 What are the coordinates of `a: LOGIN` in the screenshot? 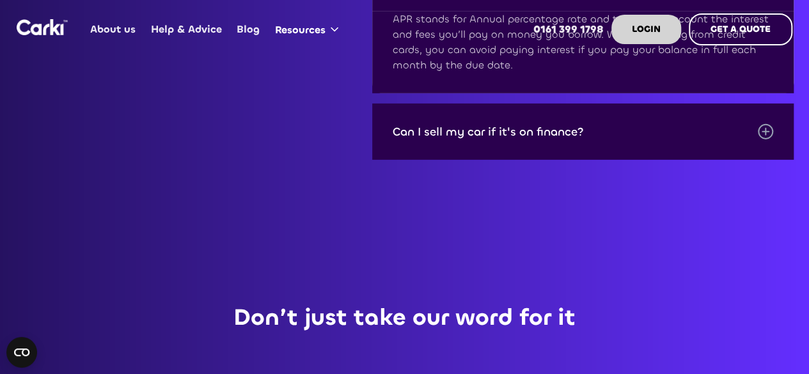 It's located at (646, 29).